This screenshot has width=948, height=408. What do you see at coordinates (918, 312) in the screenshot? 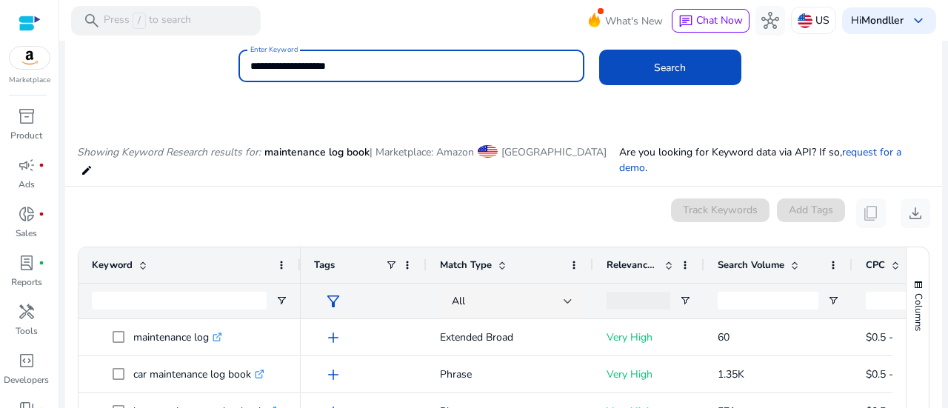
I see `span: Columns` at bounding box center [918, 312].